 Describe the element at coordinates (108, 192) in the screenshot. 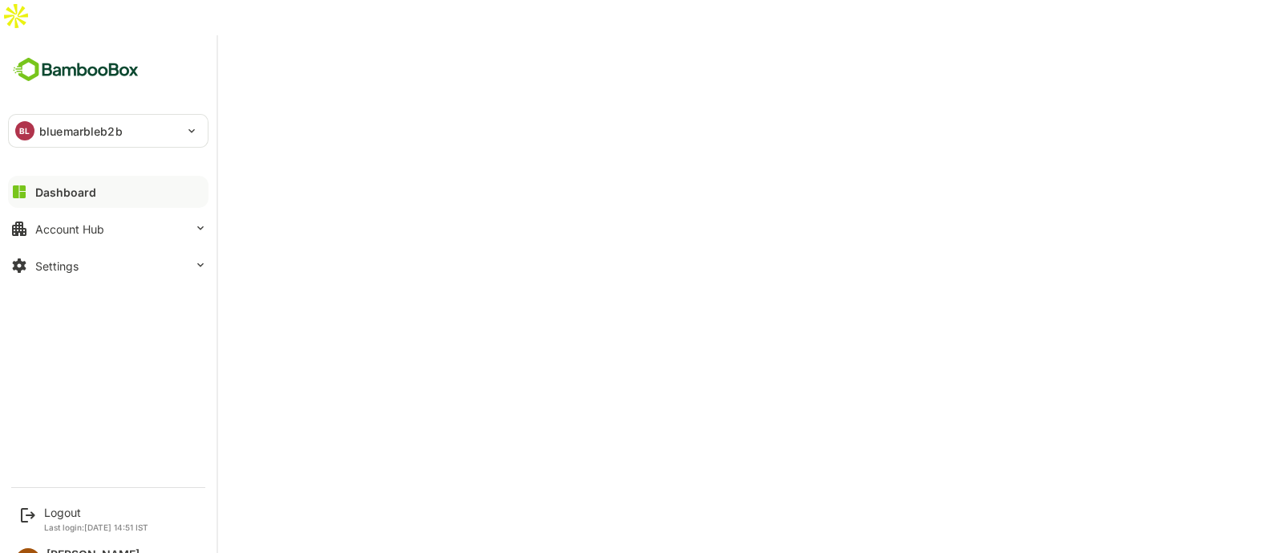

I see `button: Dashboard` at that location.